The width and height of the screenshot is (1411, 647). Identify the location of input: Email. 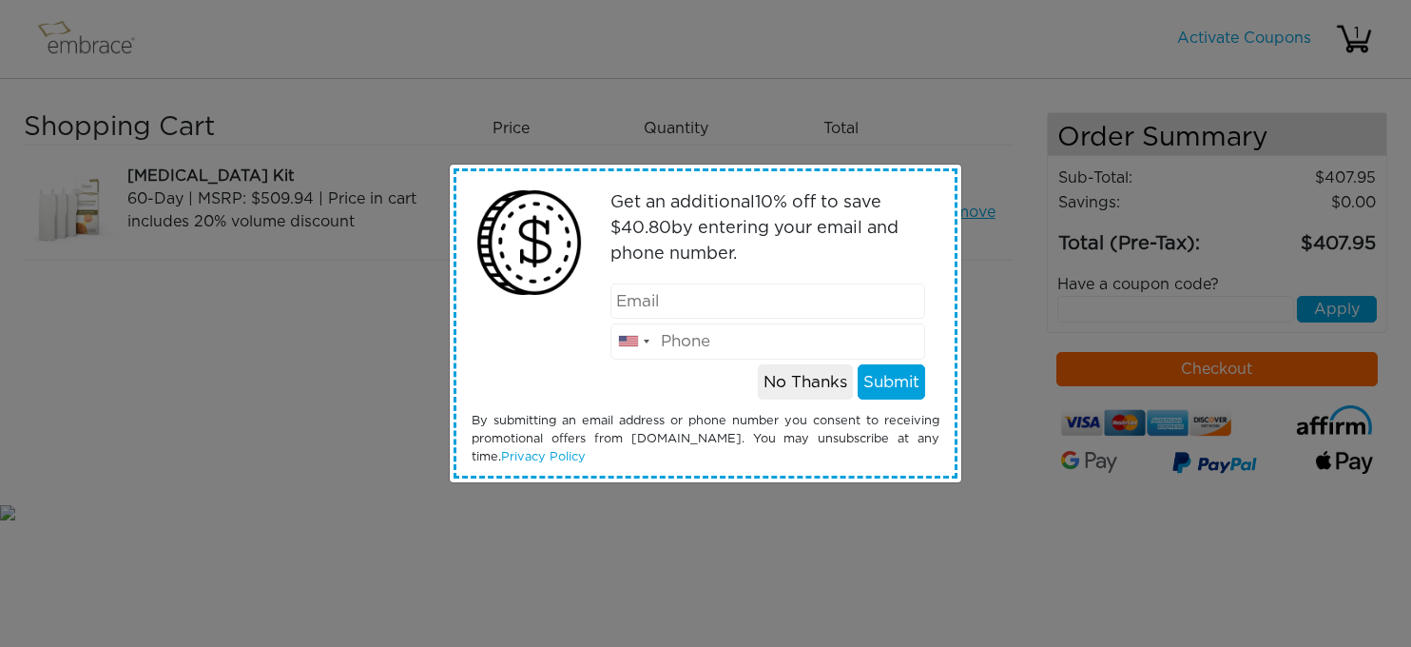
(768, 301).